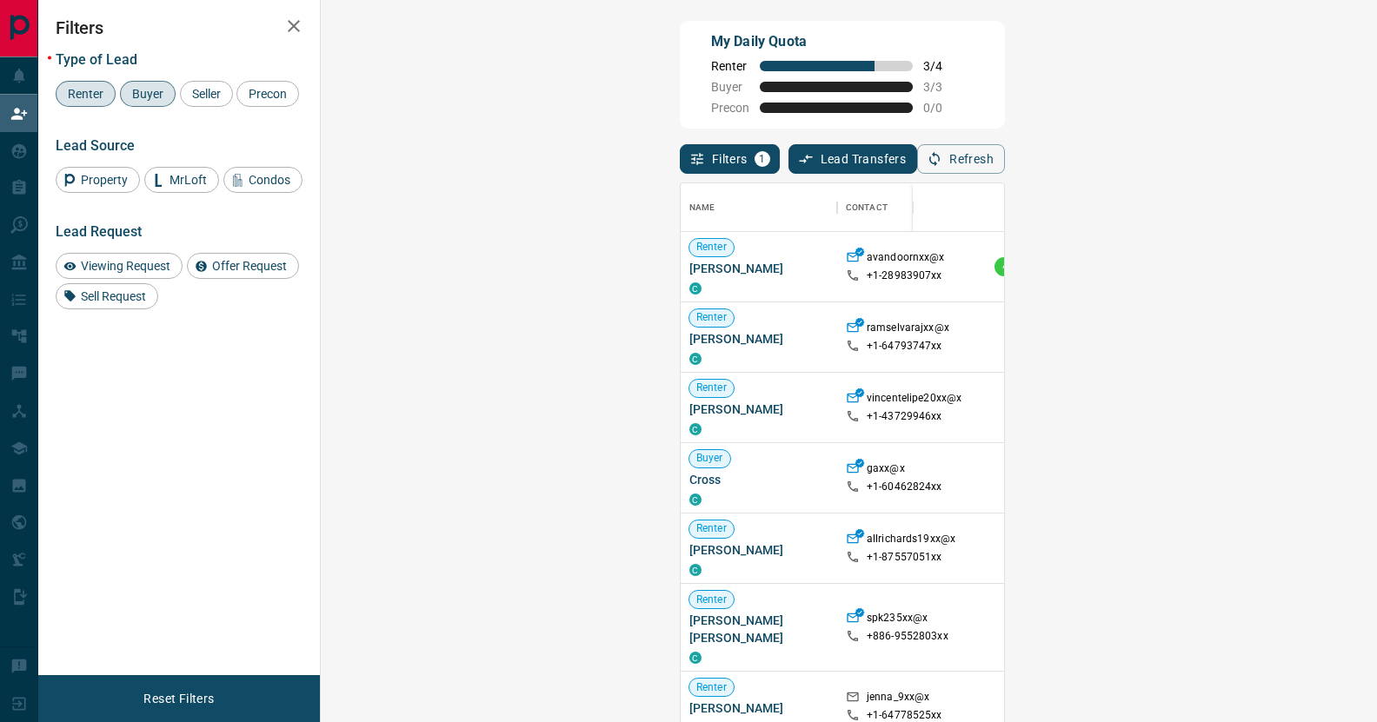 The width and height of the screenshot is (1377, 722). I want to click on span: MrLoft, so click(188, 180).